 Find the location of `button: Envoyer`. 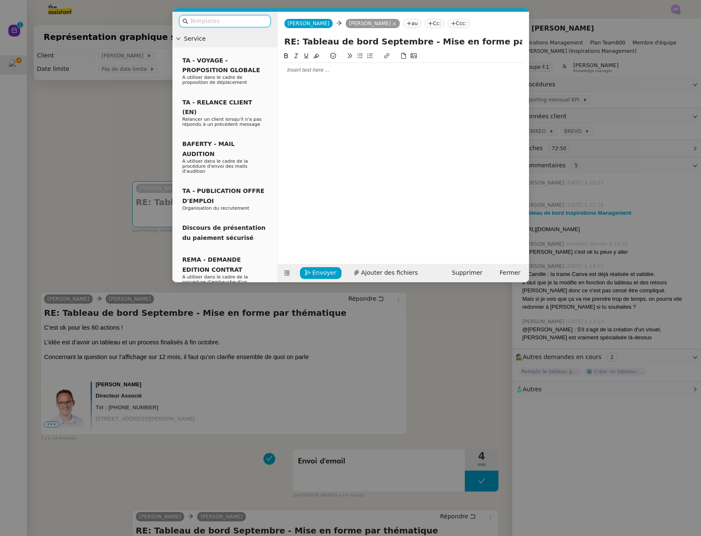

button: Envoyer is located at coordinates (321, 273).